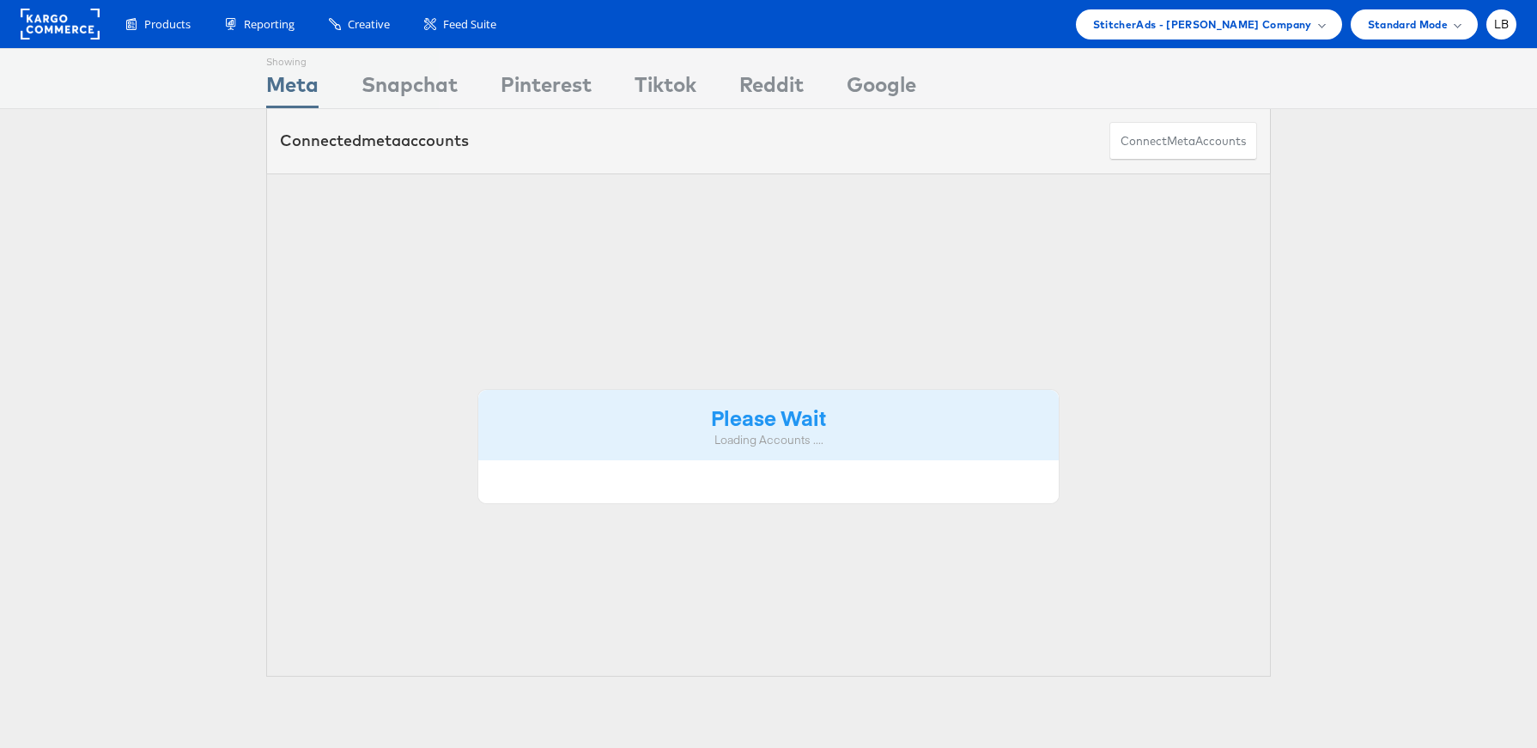 Image resolution: width=1537 pixels, height=748 pixels. I want to click on strong: Please Wait, so click(769, 416).